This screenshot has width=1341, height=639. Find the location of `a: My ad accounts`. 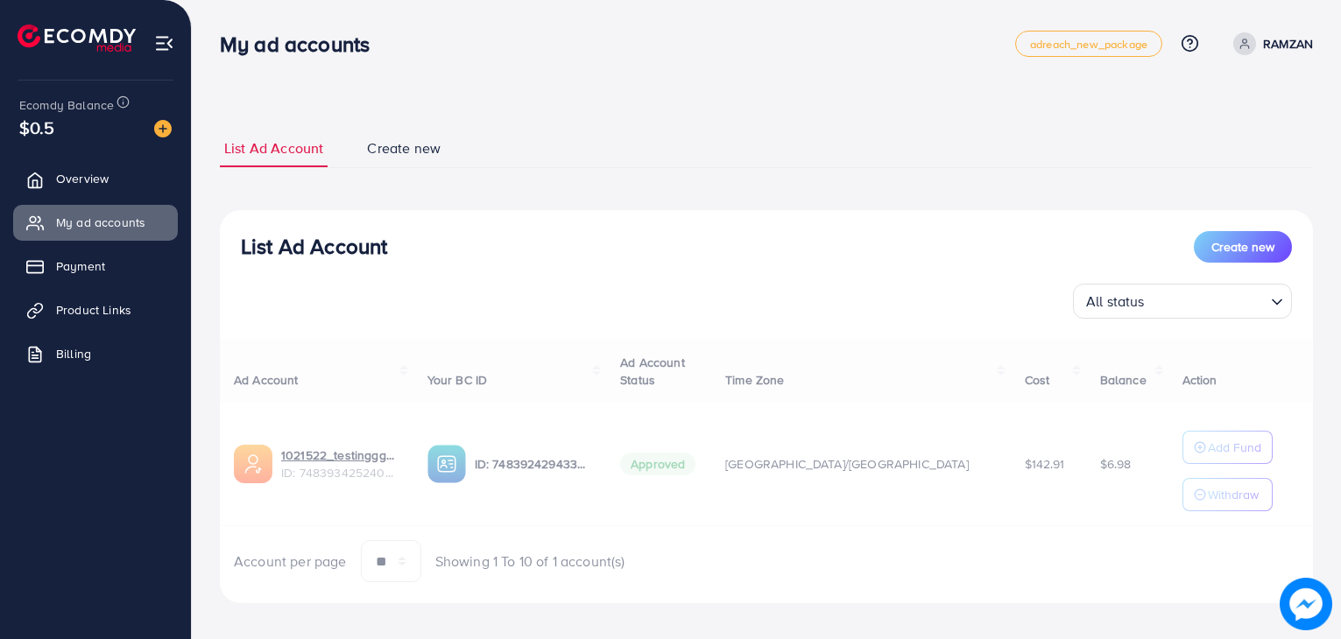

a: My ad accounts is located at coordinates (95, 222).